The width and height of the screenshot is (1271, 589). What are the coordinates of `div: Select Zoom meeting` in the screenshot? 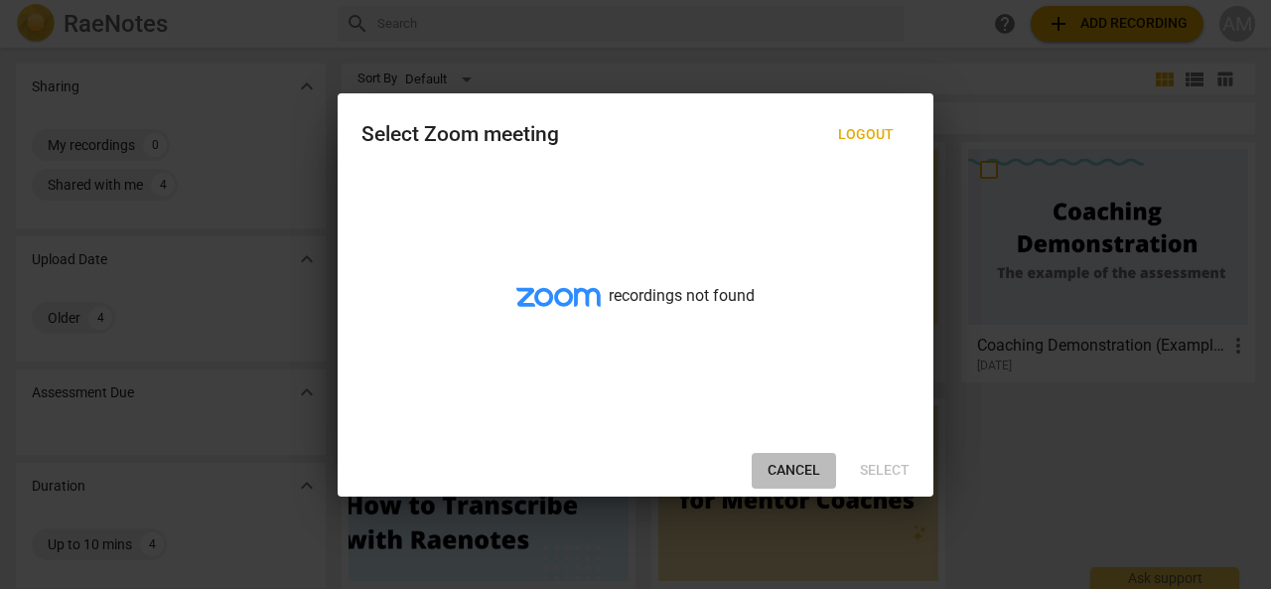 It's located at (460, 134).